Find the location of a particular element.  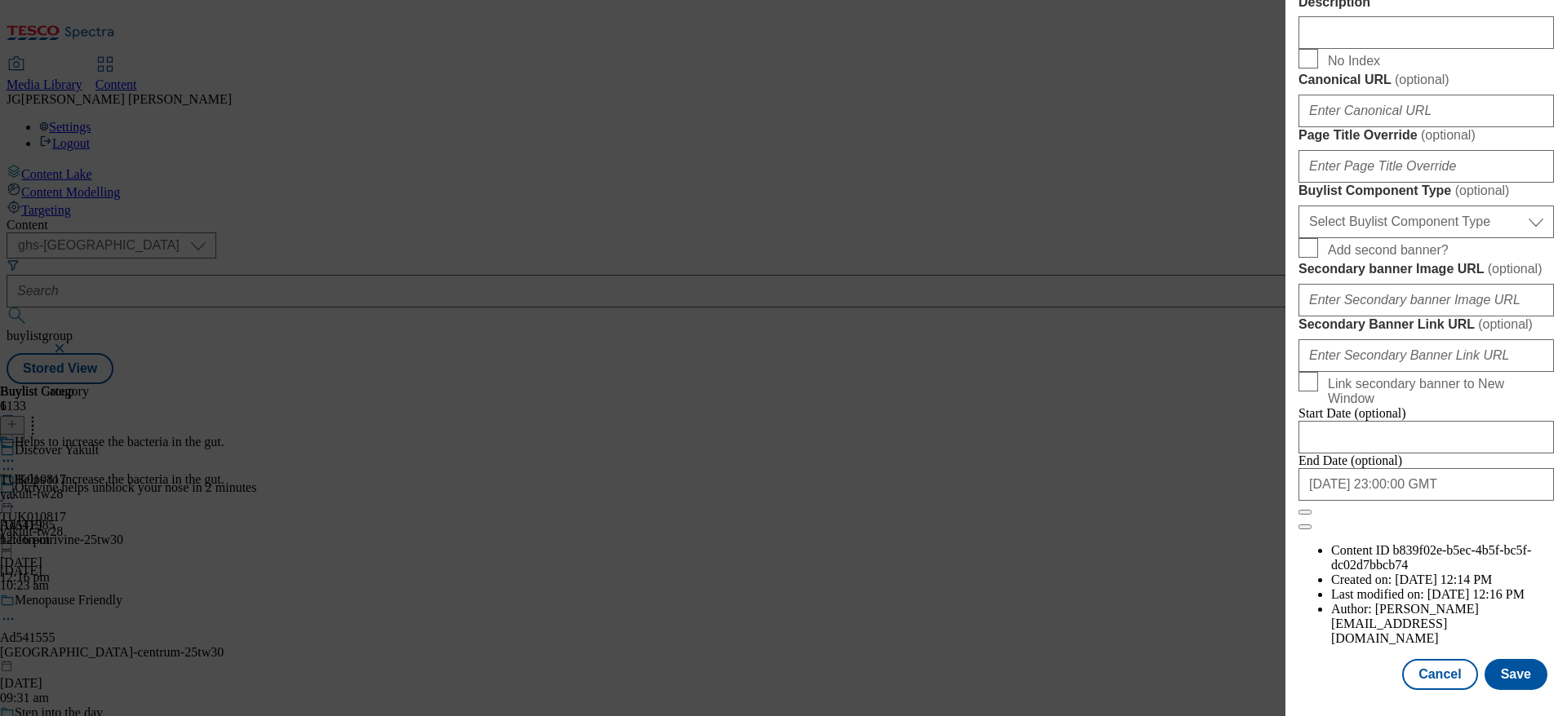

input: Enter Canonical URL is located at coordinates (1426, 111).